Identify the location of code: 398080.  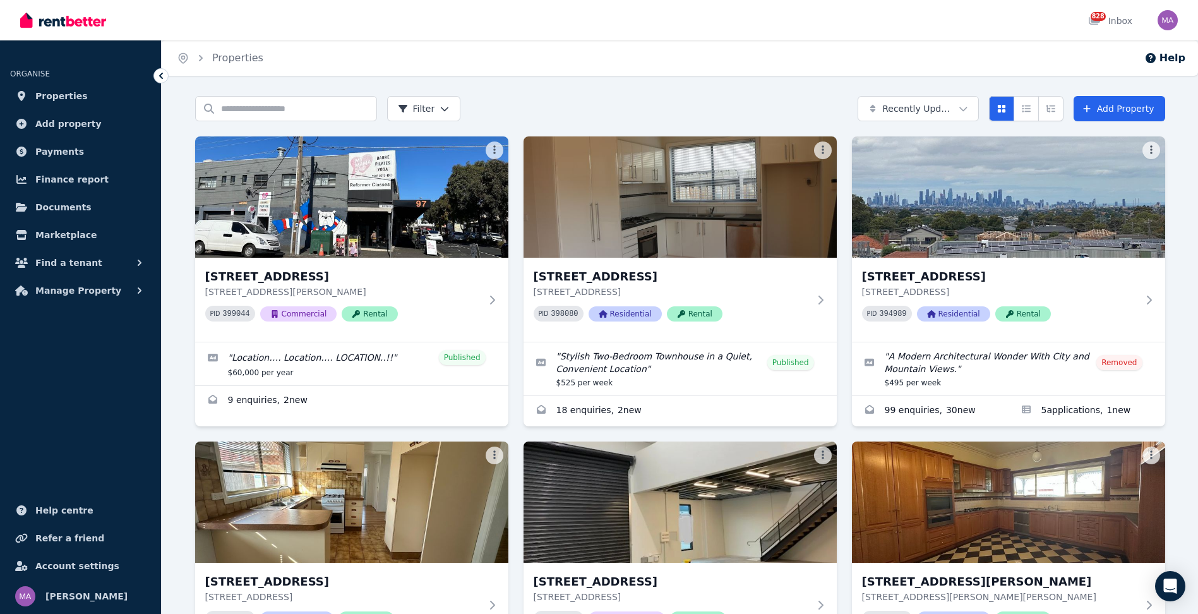
(564, 314).